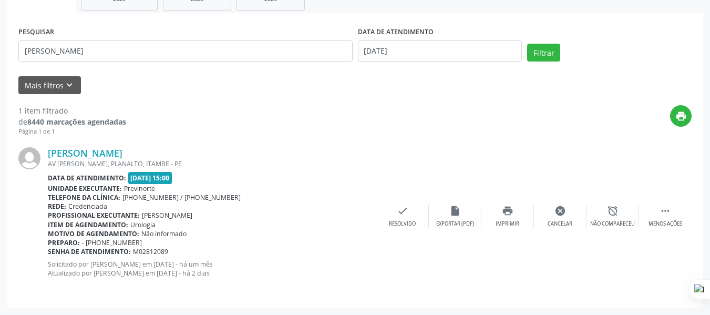 The image size is (710, 315). I want to click on b: Data de atendimento:, so click(87, 178).